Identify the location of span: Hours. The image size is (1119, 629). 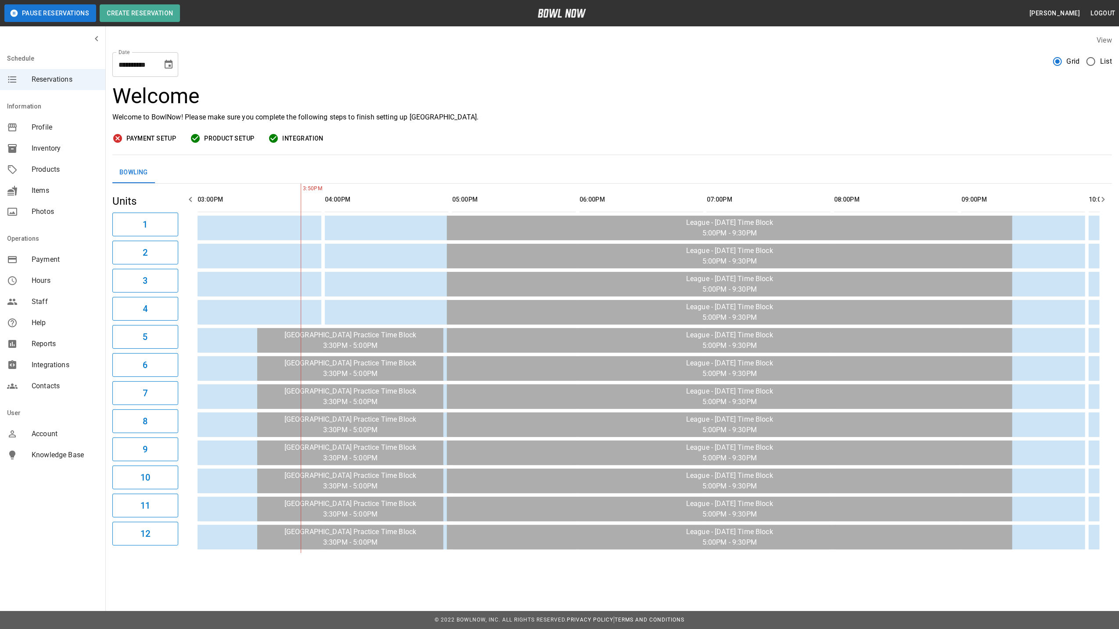
(65, 281).